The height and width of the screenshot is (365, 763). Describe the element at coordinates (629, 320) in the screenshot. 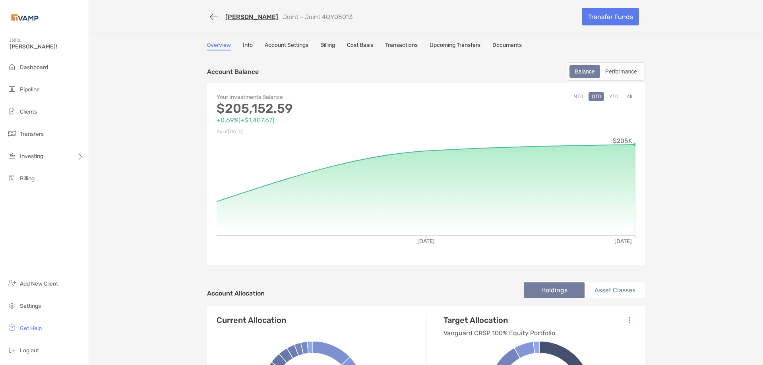

I see `img: Icon List Menu` at that location.